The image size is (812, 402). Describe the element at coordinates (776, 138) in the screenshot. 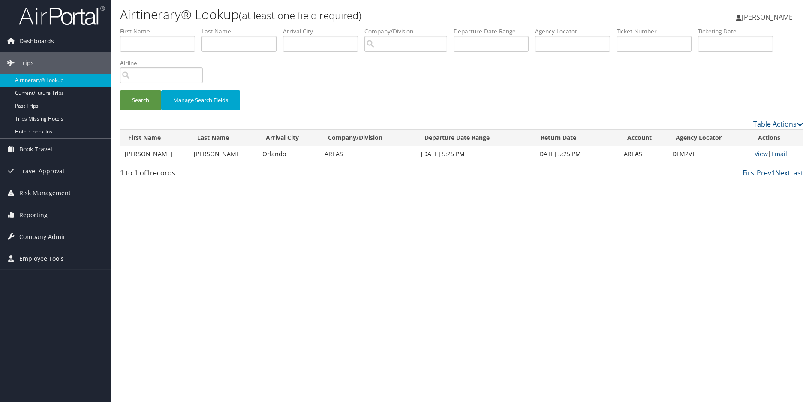

I see `th: Actions` at that location.